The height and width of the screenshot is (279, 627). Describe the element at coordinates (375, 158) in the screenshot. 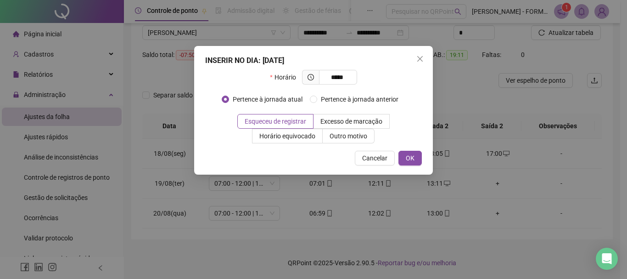

I see `button: Cancelar` at that location.